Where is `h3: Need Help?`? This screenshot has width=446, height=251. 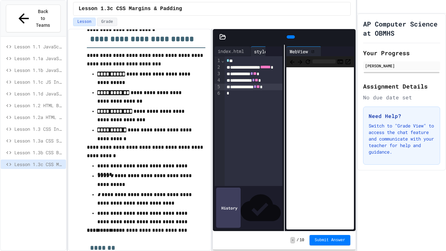 h3: Need Help? is located at coordinates (401, 116).